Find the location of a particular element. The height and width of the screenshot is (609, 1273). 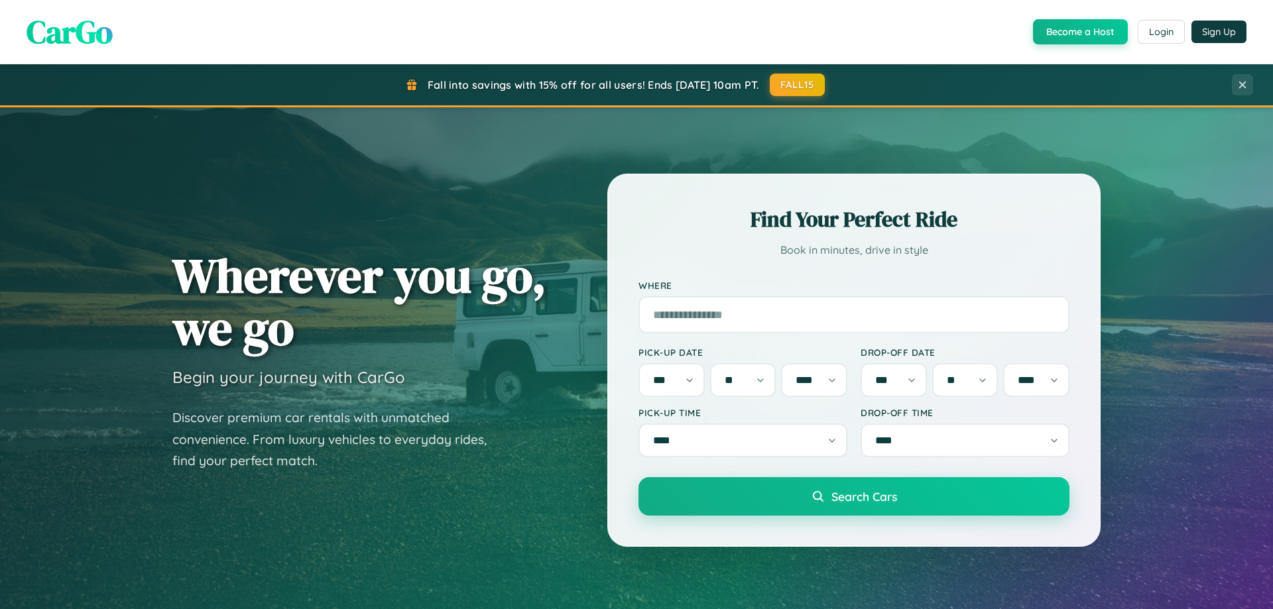

label: Pick-up Date is located at coordinates (742, 352).